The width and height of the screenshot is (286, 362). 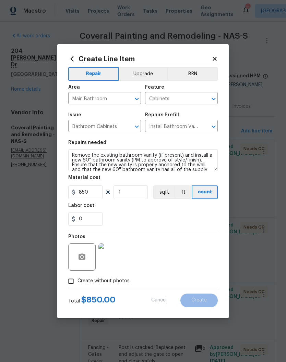 What do you see at coordinates (199, 300) in the screenshot?
I see `span: Create` at bounding box center [199, 300].